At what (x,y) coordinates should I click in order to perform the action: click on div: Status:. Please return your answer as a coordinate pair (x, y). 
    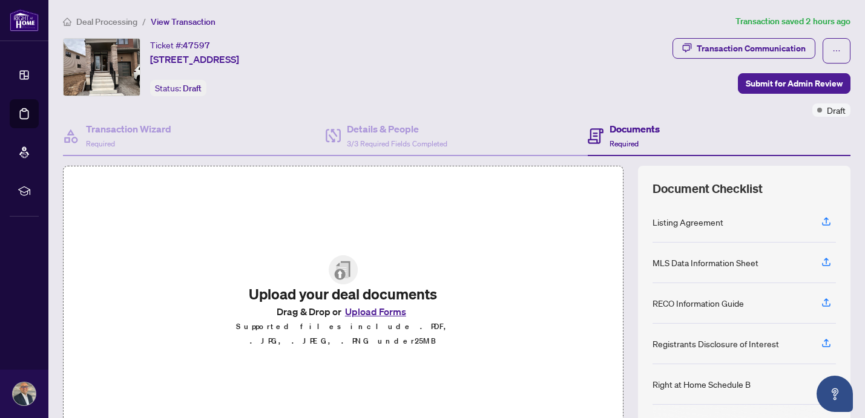
    Looking at the image, I should click on (178, 88).